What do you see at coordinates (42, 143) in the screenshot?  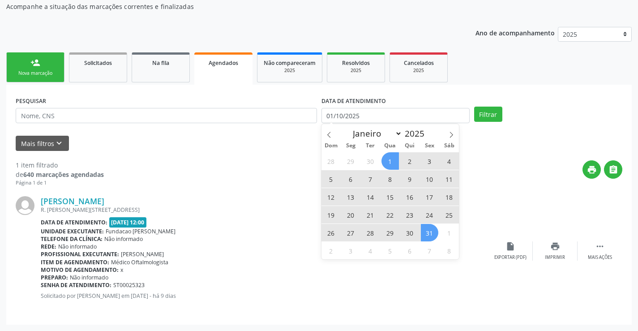 I see `button: Mais filtroskeyboard_arrow_down` at bounding box center [42, 143].